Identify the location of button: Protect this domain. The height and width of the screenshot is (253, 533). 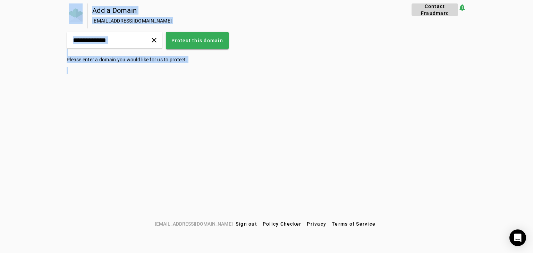
(197, 41).